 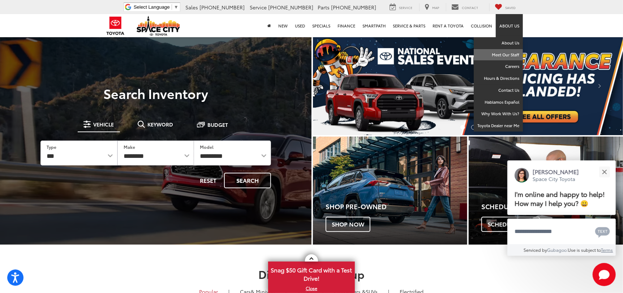 What do you see at coordinates (283, 26) in the screenshot?
I see `a: New` at bounding box center [283, 26].